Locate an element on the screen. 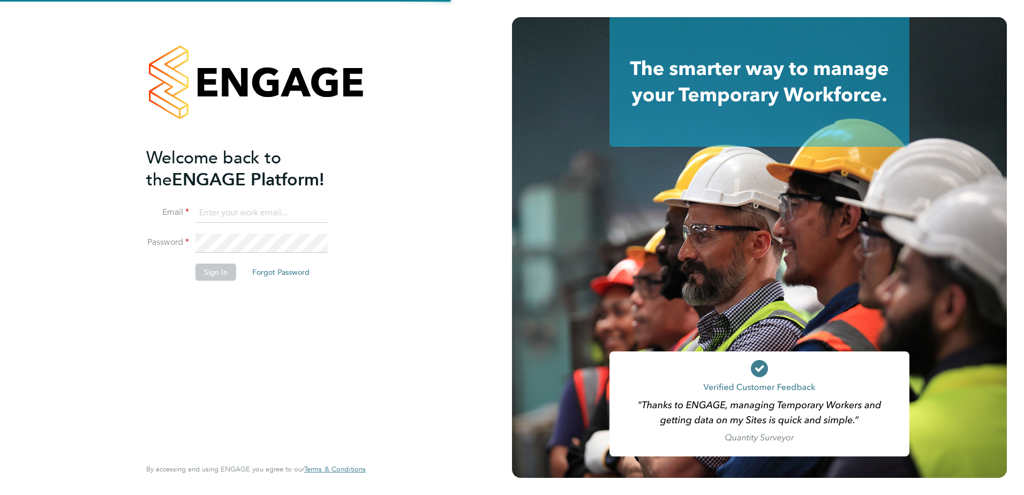 The width and height of the screenshot is (1024, 495). h2: ENGAGE Platform! is located at coordinates (251, 169).